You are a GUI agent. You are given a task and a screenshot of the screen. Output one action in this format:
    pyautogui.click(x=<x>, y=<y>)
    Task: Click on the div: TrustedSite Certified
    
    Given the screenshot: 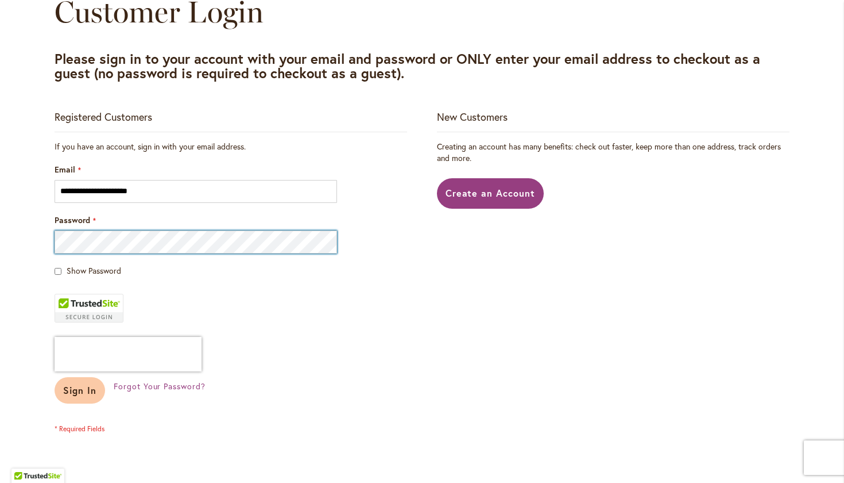 What is the action you would take?
    pyautogui.click(x=89, y=308)
    